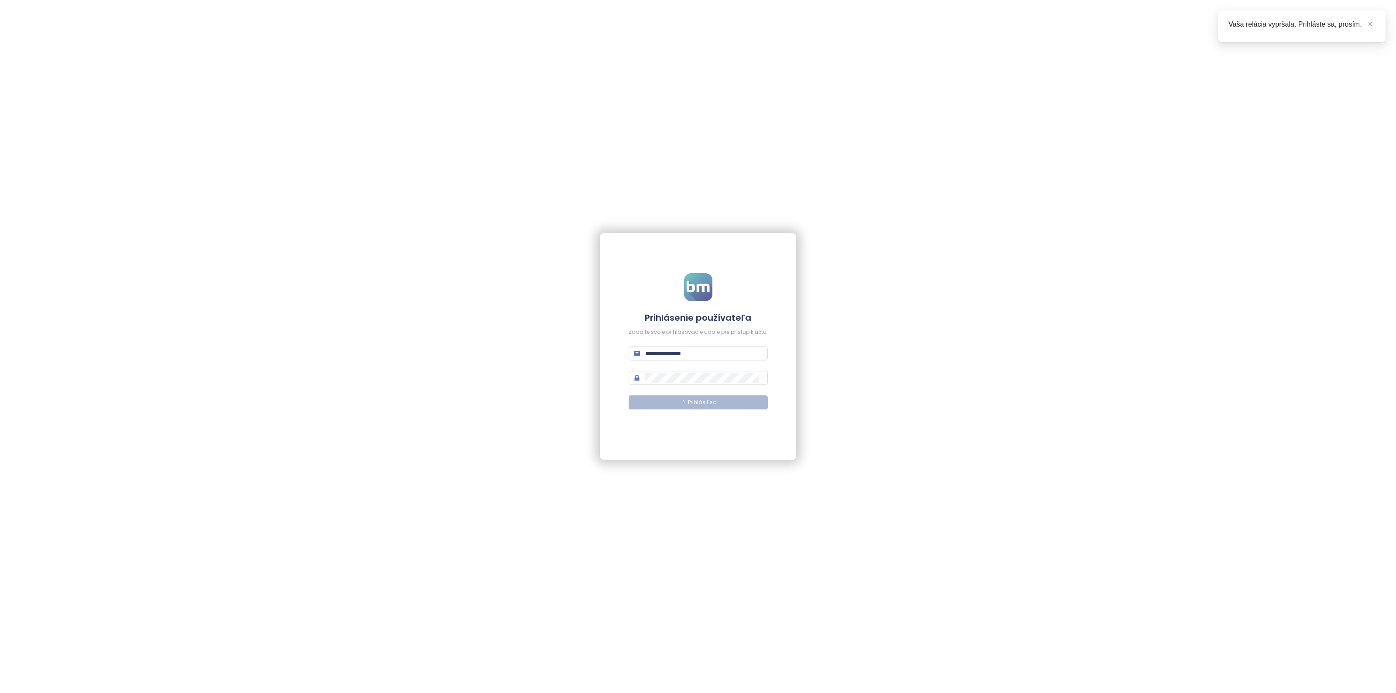  Describe the element at coordinates (1371, 24) in the screenshot. I see `span: close` at that location.